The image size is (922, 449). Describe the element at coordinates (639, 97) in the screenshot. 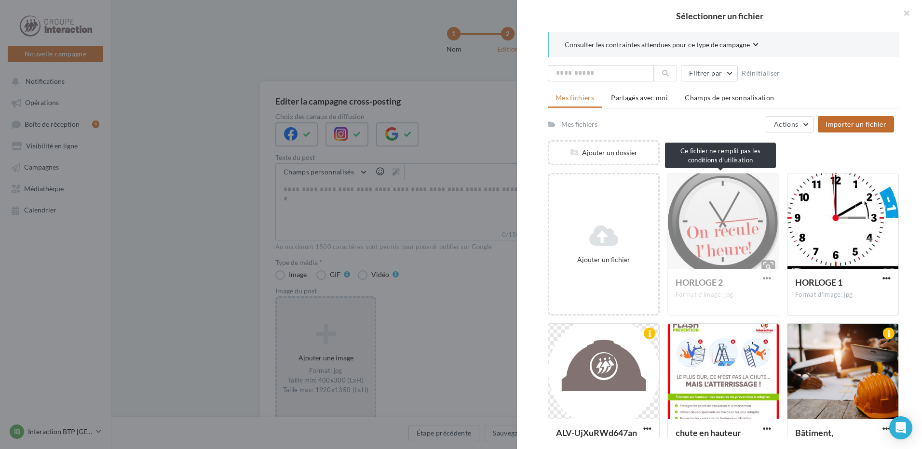

I see `span: Partagés avec moi` at that location.